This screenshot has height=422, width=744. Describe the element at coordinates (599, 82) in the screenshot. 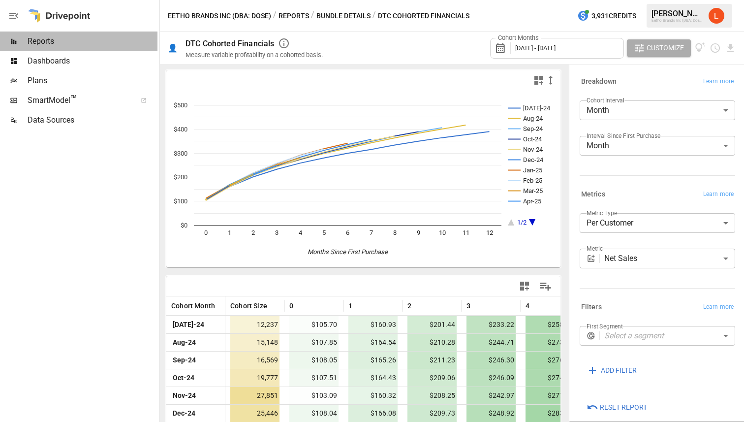

I see `h6: Breakdown` at that location.